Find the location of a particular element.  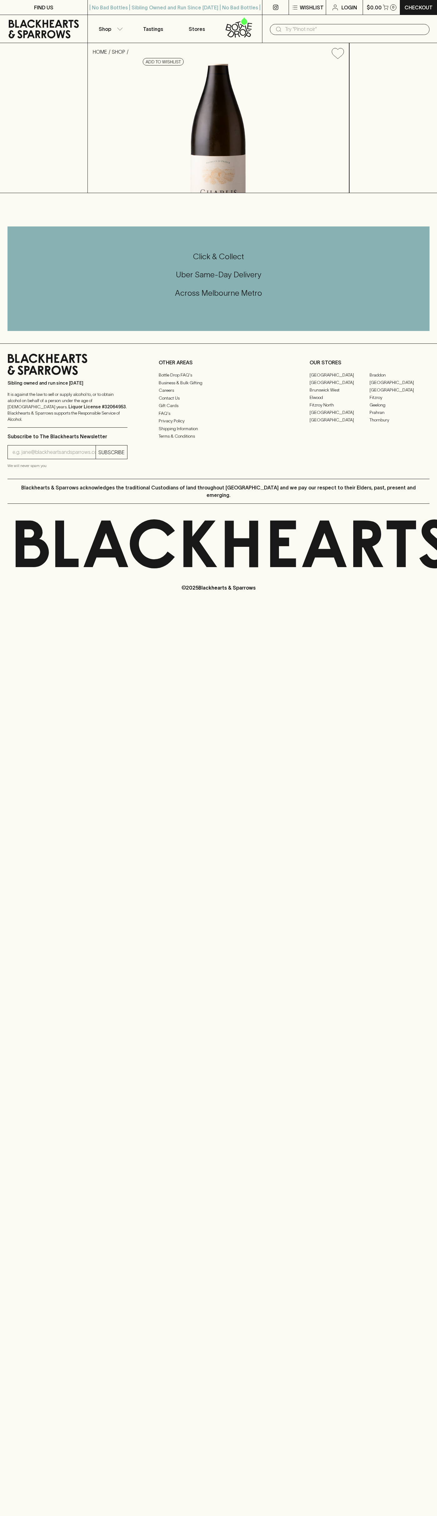

p: OTHER AREAS is located at coordinates (218, 363).